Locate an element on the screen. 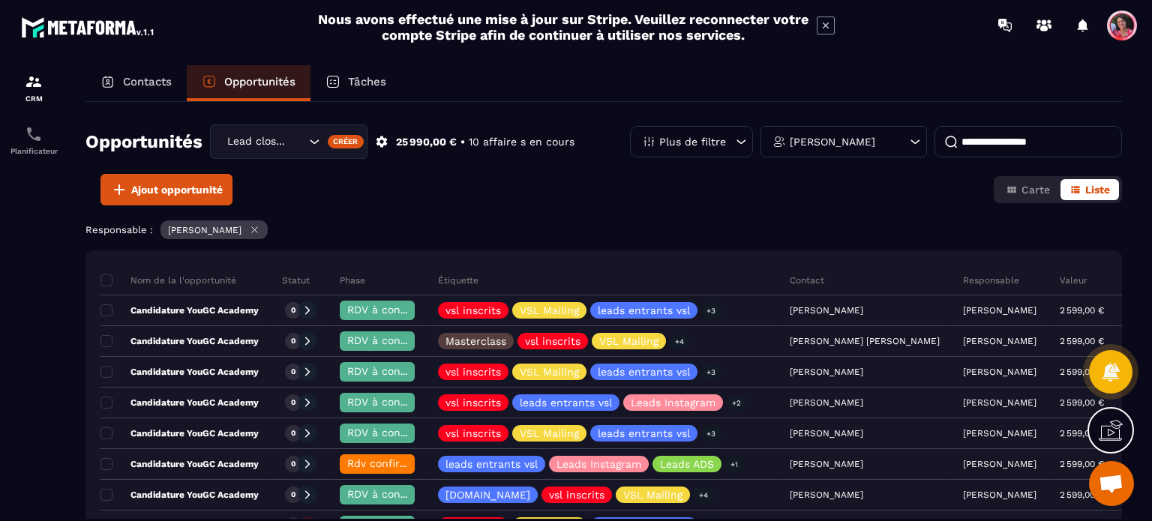  span: Liste is located at coordinates (1097, 190).